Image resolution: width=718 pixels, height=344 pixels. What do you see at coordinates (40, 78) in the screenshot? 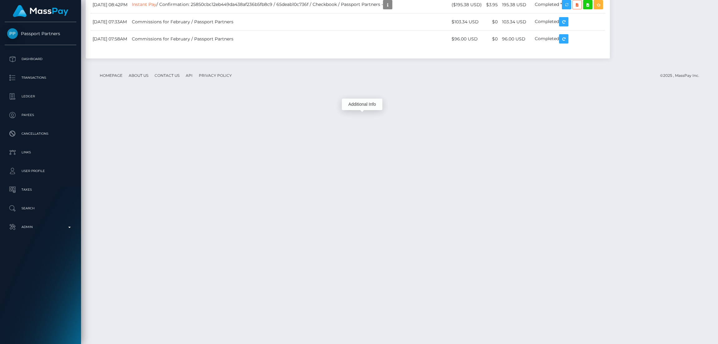
I see `p: Transactions` at bounding box center [40, 78].